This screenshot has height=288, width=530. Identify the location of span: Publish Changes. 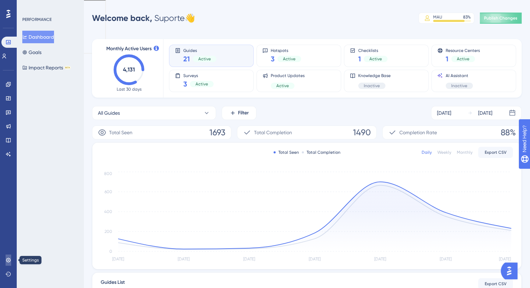
(501, 18).